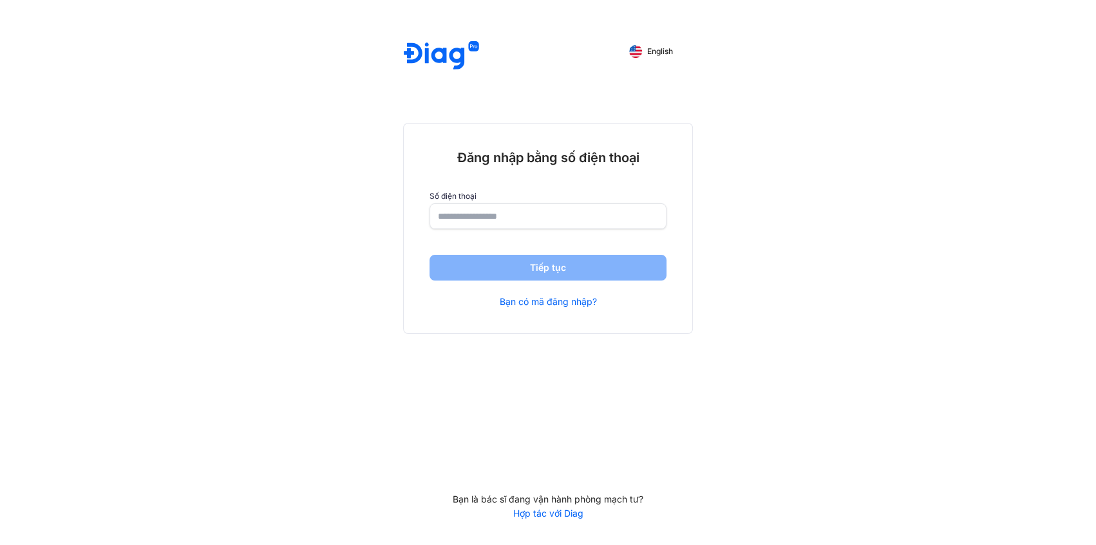 The height and width of the screenshot is (545, 1096). I want to click on a: Hợp tác với Diag, so click(548, 514).